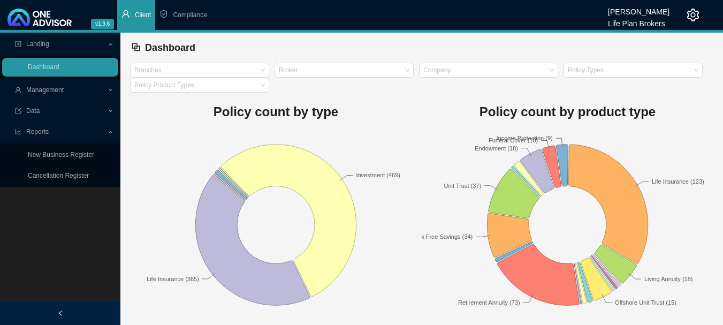 The width and height of the screenshot is (723, 325). I want to click on span: import, so click(18, 111).